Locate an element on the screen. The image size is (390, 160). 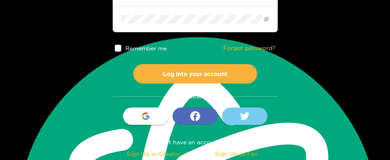
div: Sign Up as Creator is located at coordinates (154, 153).